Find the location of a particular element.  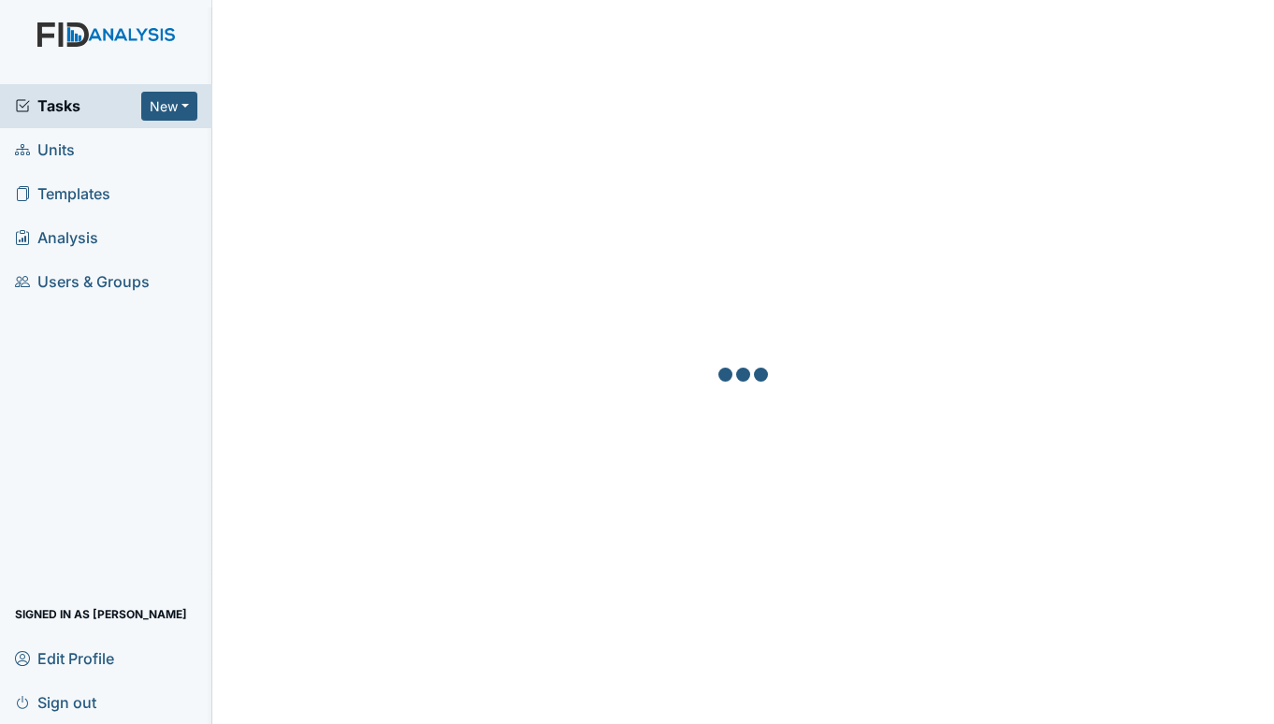

span: Sign out is located at coordinates (55, 702).